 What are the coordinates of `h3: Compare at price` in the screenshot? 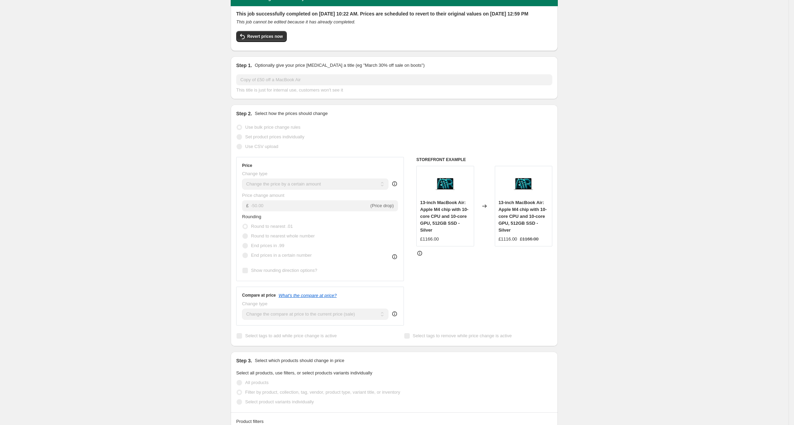 It's located at (259, 295).